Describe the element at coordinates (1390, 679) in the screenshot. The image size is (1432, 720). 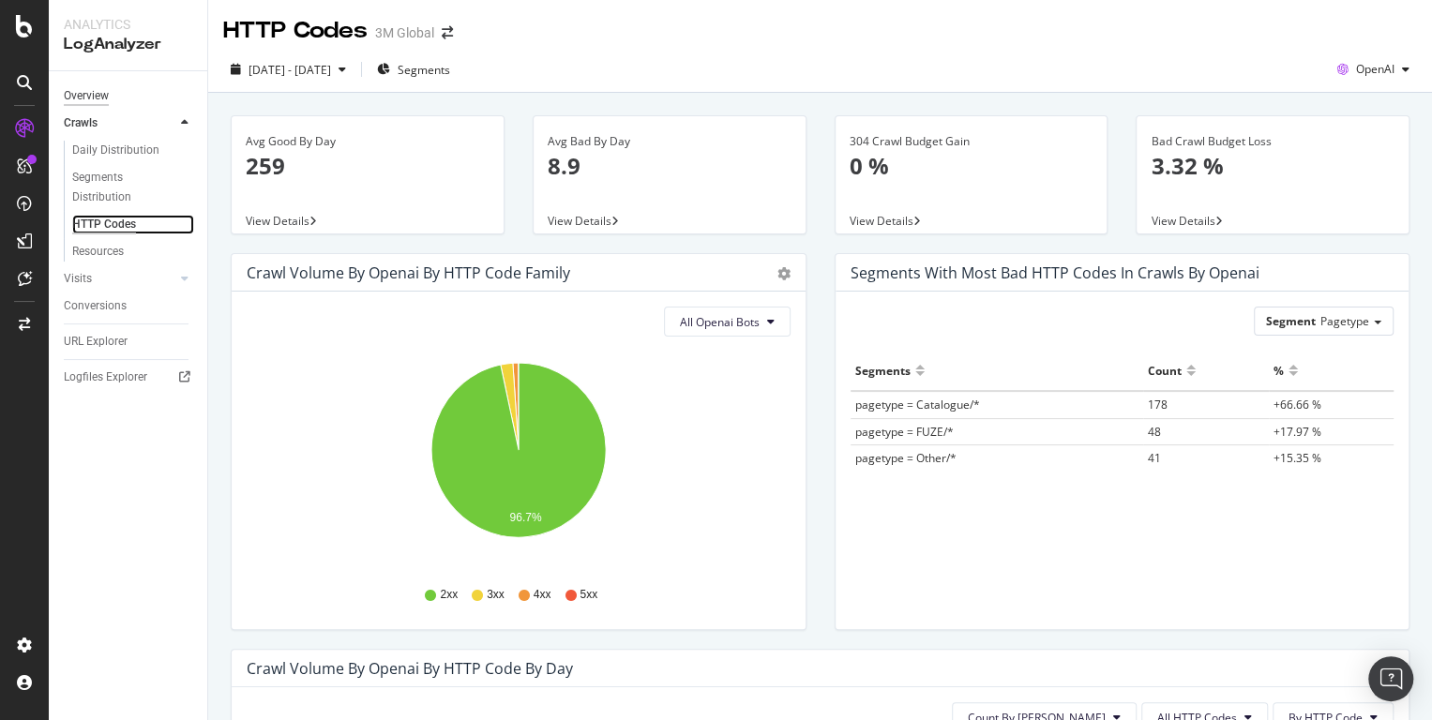
I see `div: Open Intercom Messenger` at that location.